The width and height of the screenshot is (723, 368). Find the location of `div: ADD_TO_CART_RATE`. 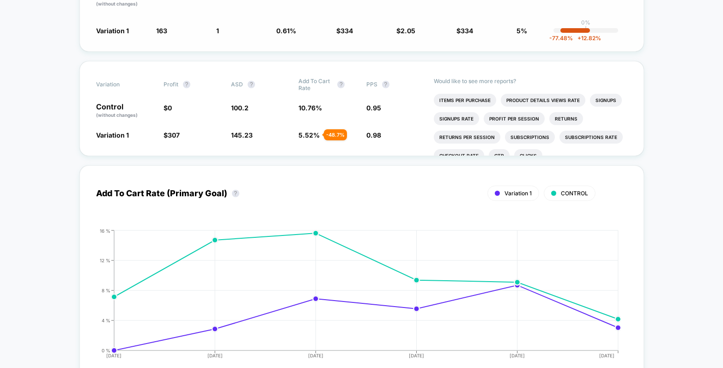

div: ADD_TO_CART_RATE is located at coordinates (352, 297).